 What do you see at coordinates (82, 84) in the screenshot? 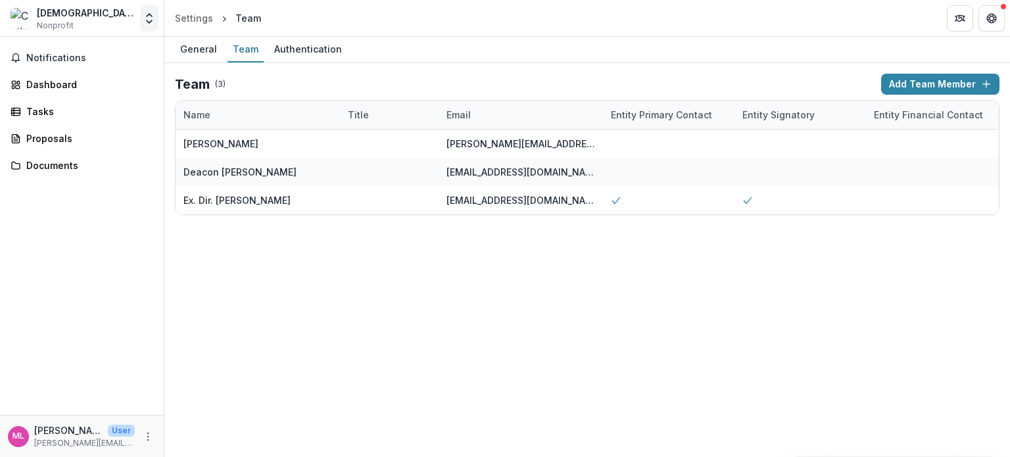
I see `a: Dashboard` at bounding box center [82, 84].